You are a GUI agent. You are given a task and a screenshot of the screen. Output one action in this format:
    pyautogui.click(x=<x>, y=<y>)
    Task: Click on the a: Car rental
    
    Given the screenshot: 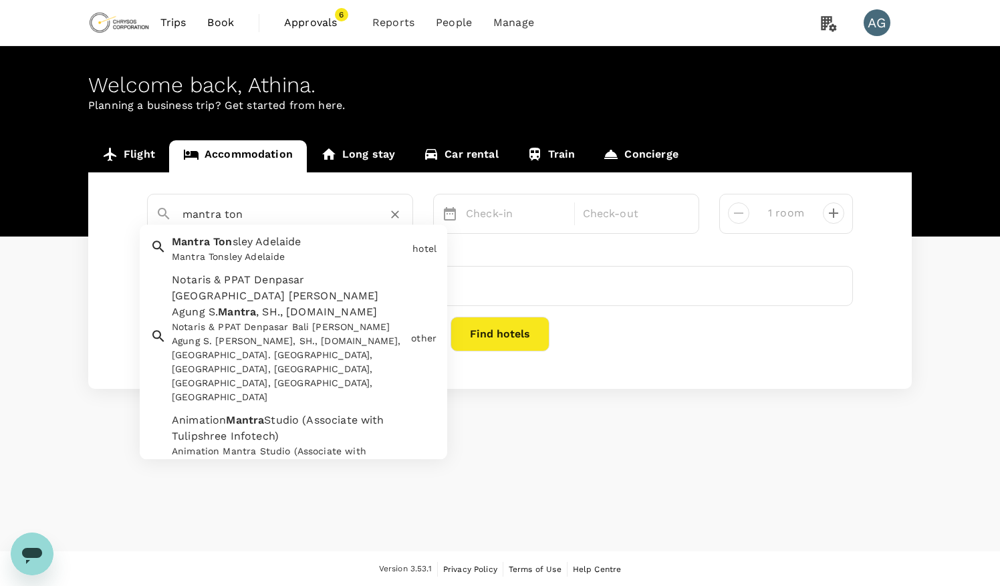 What is the action you would take?
    pyautogui.click(x=461, y=156)
    